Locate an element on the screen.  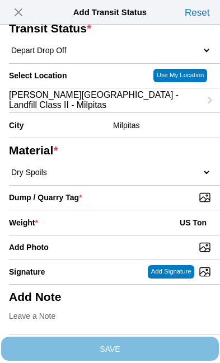
ion-label: Transit Status is located at coordinates (107, 29).